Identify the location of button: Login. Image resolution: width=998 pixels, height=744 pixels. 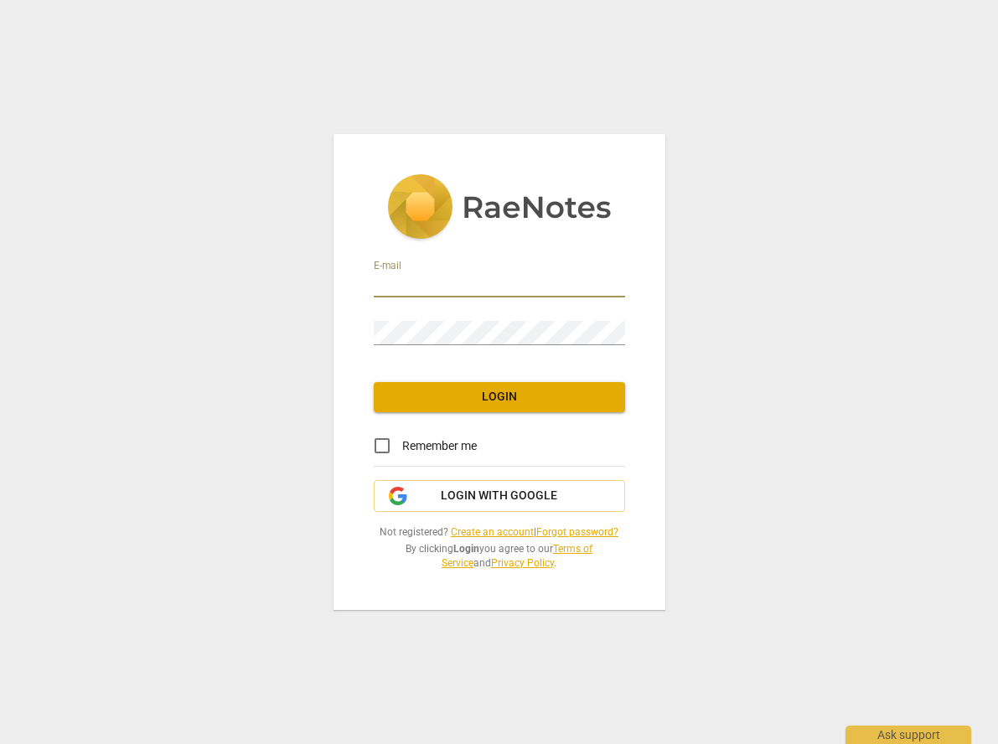
(499, 397).